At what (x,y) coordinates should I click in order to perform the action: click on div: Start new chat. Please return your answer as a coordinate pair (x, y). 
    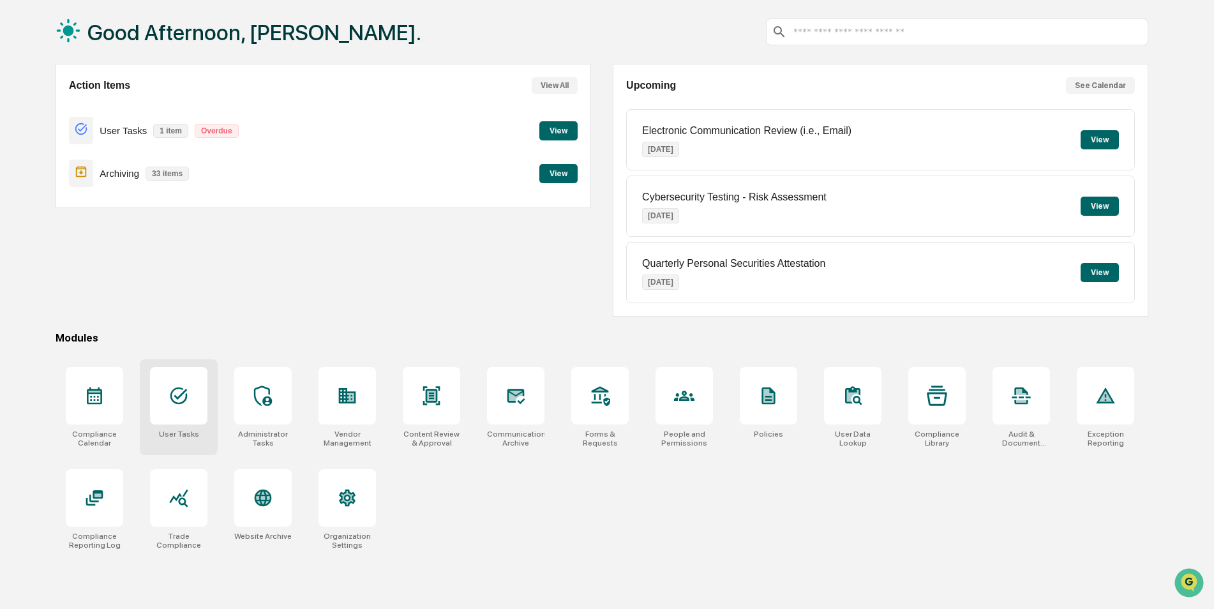
    Looking at the image, I should click on (126, 104).